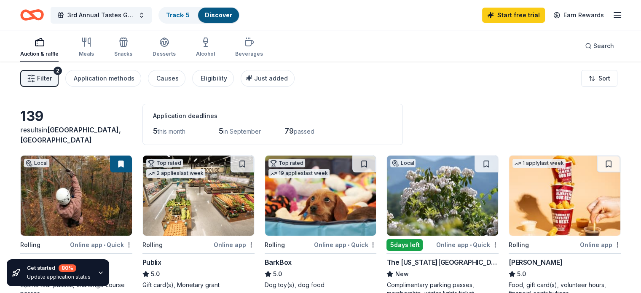 The height and width of the screenshot is (293, 641). What do you see at coordinates (268, 78) in the screenshot?
I see `button: Just added` at bounding box center [268, 78].